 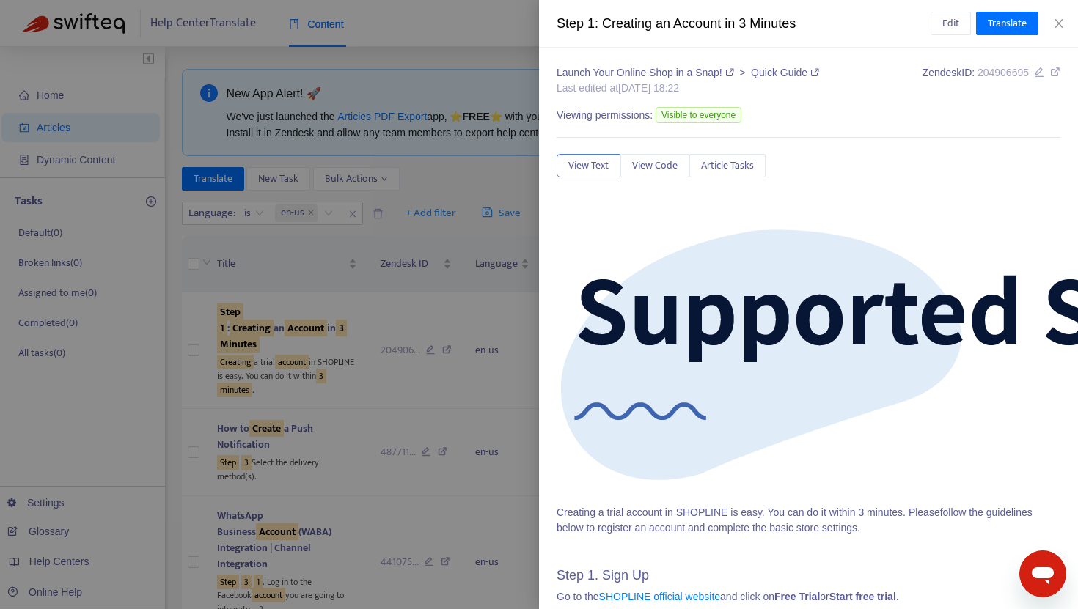 What do you see at coordinates (991, 81) in the screenshot?
I see `div: Zendesk ID:` at bounding box center [991, 81].